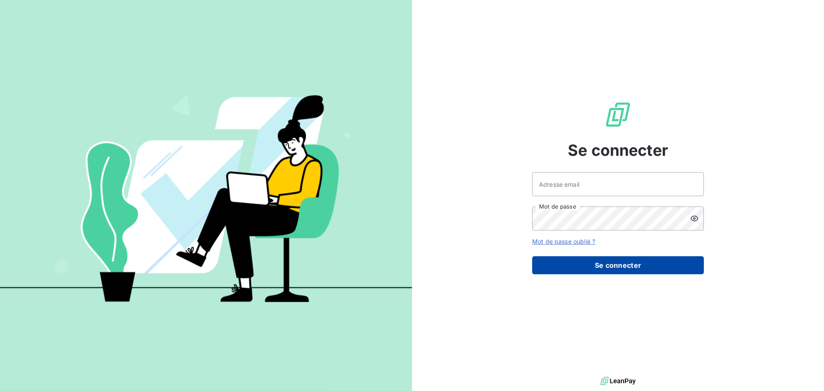 This screenshot has width=824, height=391. Describe the element at coordinates (618, 184) in the screenshot. I see `input: placeholder` at that location.